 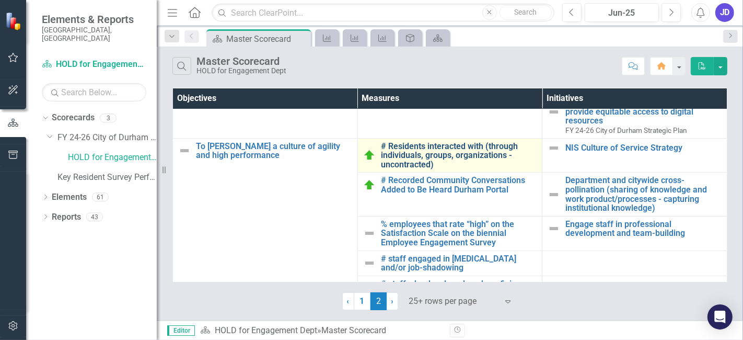 I want to click on span: FY 24-26 City of Durham Strategic Plan, so click(x=626, y=130).